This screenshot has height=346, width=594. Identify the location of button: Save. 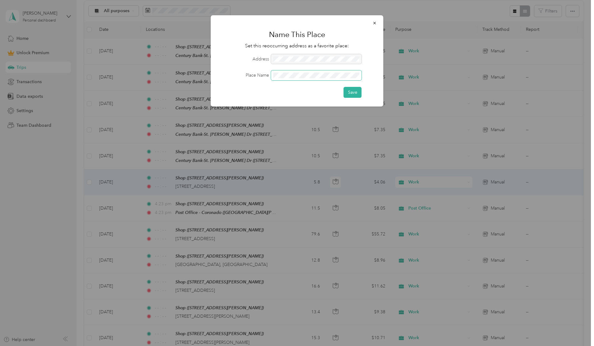
(353, 92).